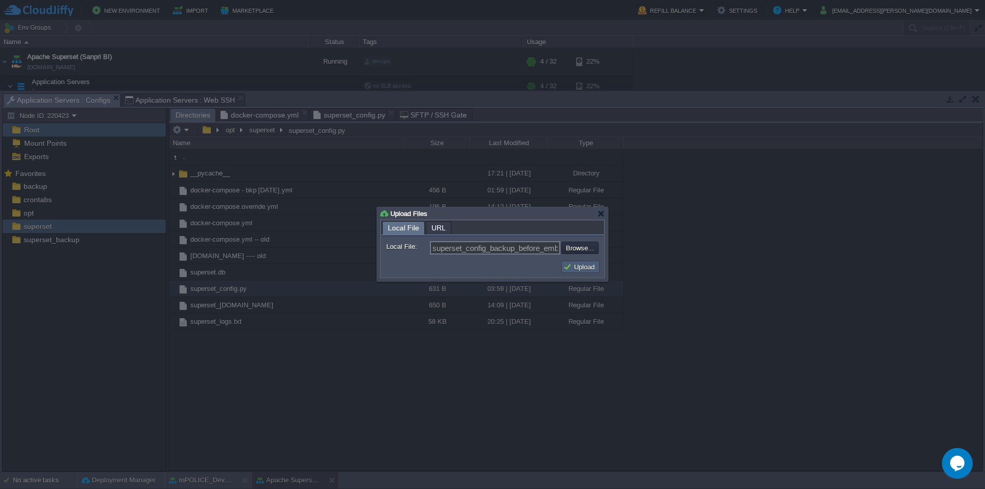  Describe the element at coordinates (403, 228) in the screenshot. I see `span: Local File` at that location.